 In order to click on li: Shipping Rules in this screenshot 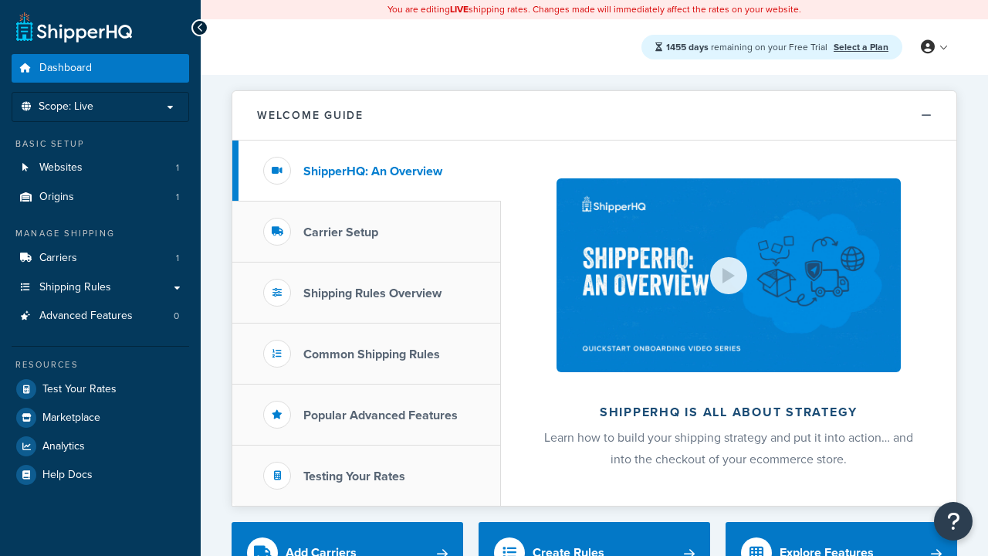, I will do `click(100, 287)`.